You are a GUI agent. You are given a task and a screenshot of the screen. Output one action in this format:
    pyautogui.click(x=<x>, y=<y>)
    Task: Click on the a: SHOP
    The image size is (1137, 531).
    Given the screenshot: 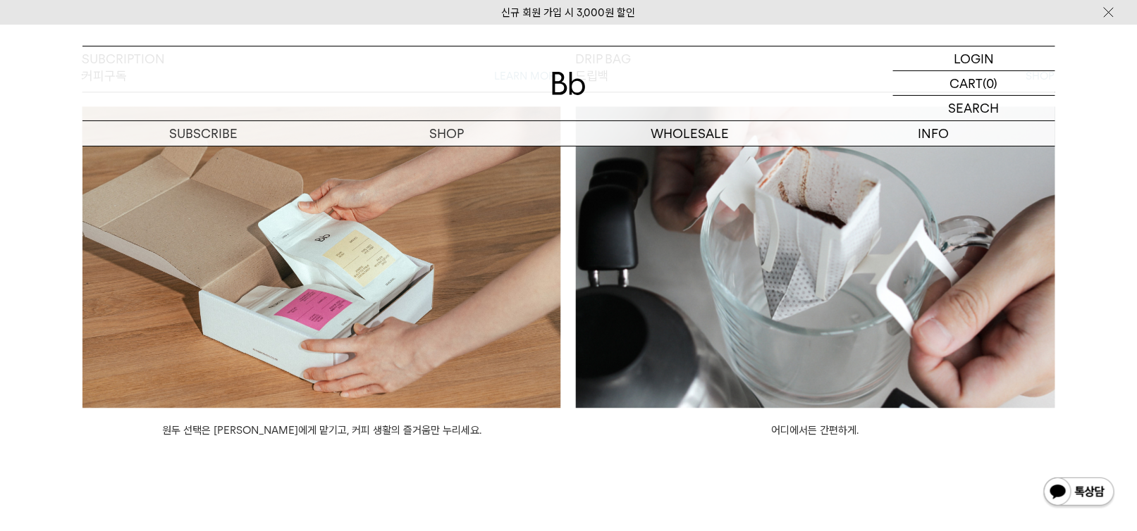 What is the action you would take?
    pyautogui.click(x=447, y=133)
    